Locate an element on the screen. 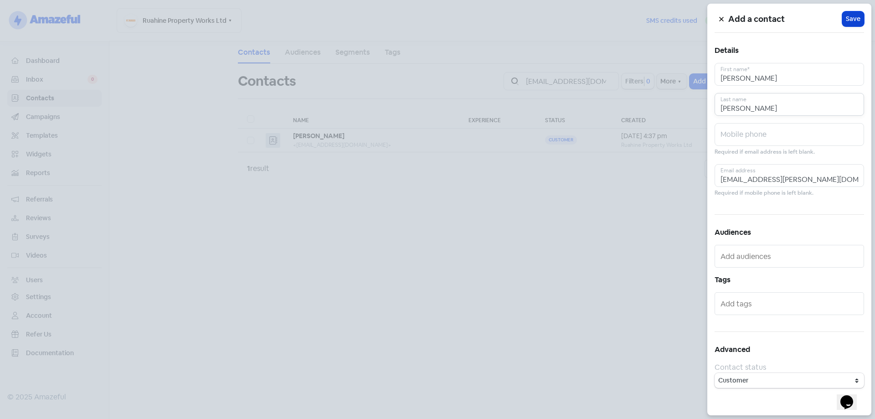 This screenshot has height=419, width=875. h5: Audiences is located at coordinates (789, 232).